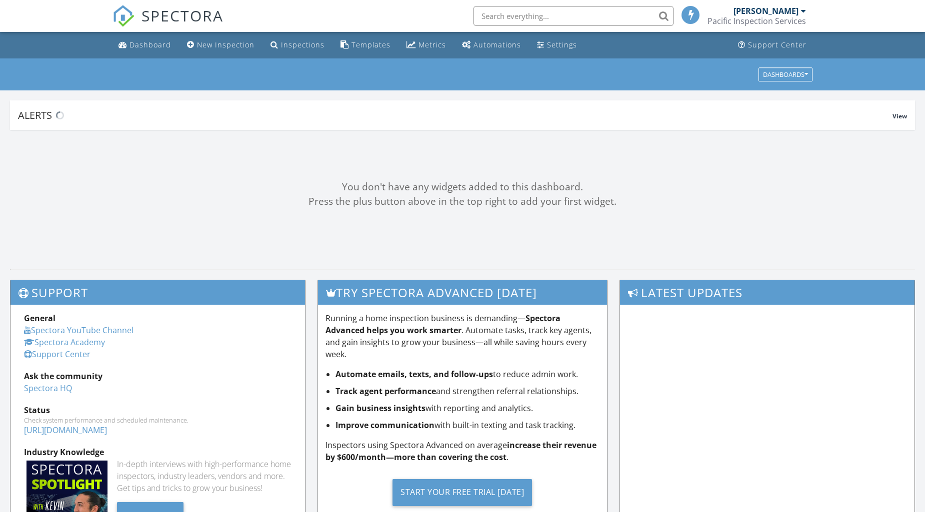 The height and width of the screenshot is (512, 925). What do you see at coordinates (220, 45) in the screenshot?
I see `a: New Inspection` at bounding box center [220, 45].